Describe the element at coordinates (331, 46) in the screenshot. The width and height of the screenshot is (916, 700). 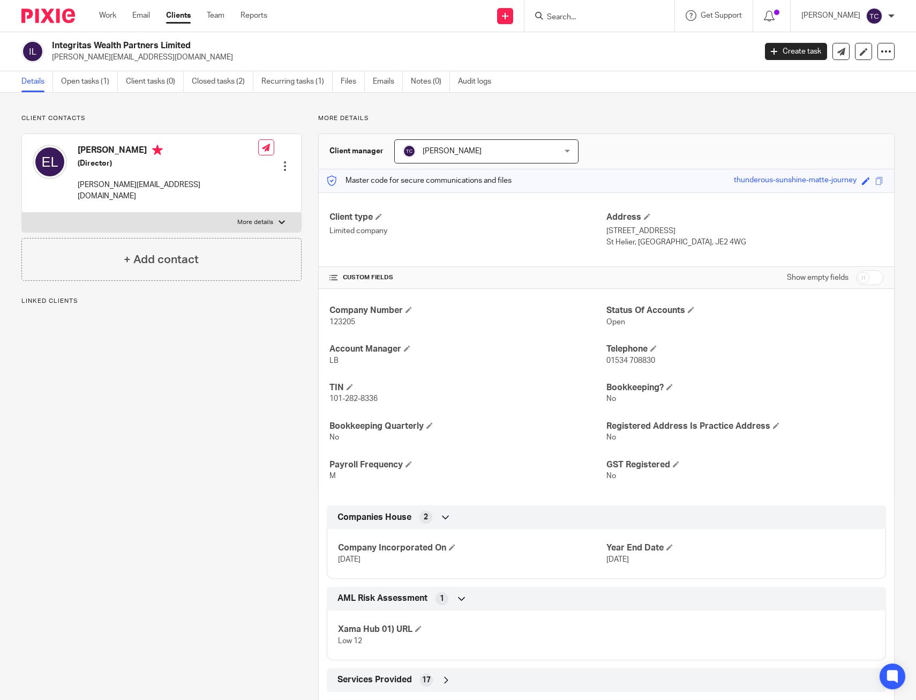
I see `h2: Integritas Wealth Partners Limited` at that location.